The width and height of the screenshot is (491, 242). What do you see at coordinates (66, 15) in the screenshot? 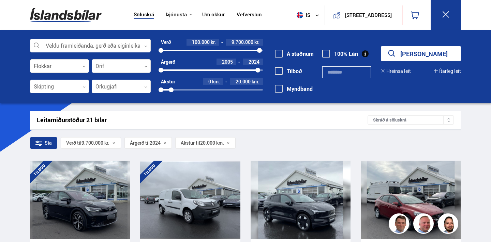
I see `img: G0Ugv5HjCgRt.svg` at bounding box center [66, 15].